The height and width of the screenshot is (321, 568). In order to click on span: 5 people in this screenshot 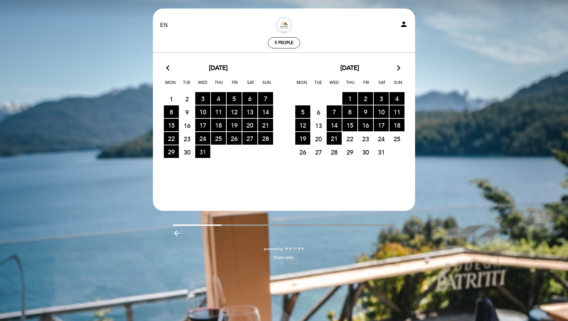, I will do `click(284, 43)`.